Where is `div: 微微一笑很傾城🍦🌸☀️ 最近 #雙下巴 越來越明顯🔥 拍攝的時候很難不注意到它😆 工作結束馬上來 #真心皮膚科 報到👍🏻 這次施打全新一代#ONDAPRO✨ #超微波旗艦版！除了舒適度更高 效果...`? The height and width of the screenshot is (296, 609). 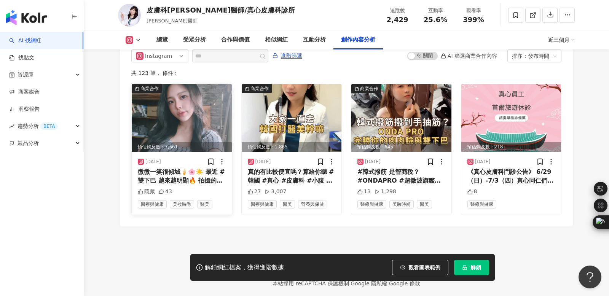 div: 微微一笑很傾城🍦🌸☀️ 最近 #雙下巴 越來越明顯🔥 拍攝的時候很難不注意到它😆 工作結束馬上來 #真心皮膚科 報到👍🏻 這次施打全新一代#ONDAPRO✨ #超微波旗艦版！除了舒適度更高 效果... is located at coordinates (181, 176).